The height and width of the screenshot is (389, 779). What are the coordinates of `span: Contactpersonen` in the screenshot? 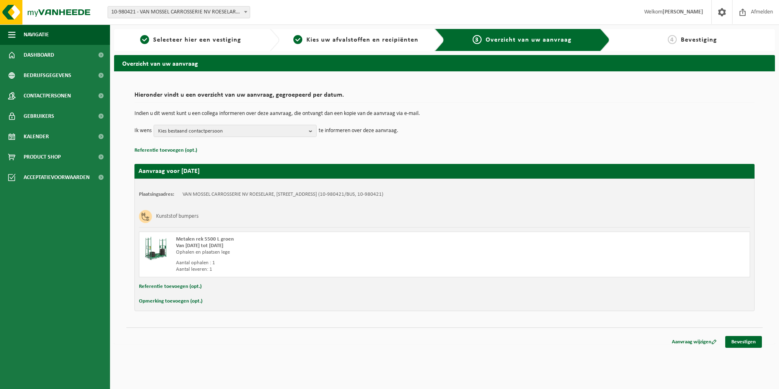 It's located at (47, 96).